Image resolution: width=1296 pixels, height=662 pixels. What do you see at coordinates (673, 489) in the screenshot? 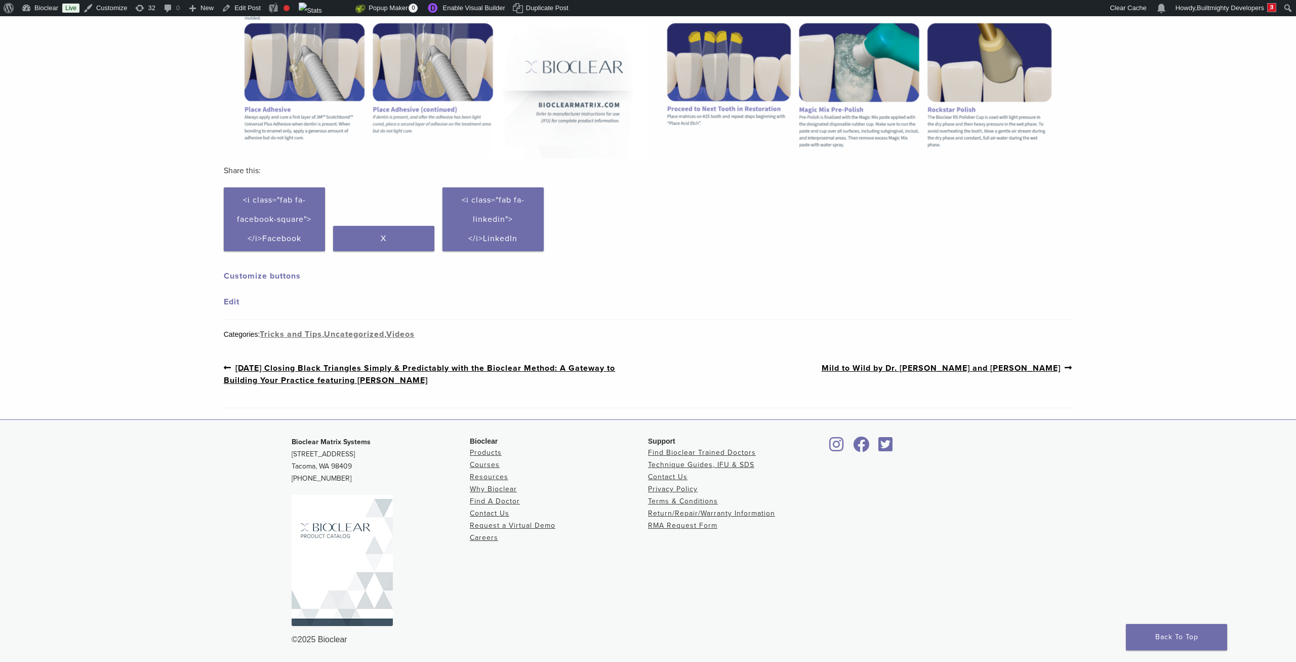
I see `a: Privacy Policy` at bounding box center [673, 489].